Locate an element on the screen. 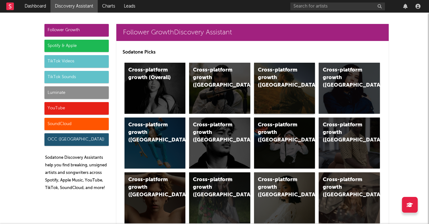  p: Sodatone Discovery Assistants help you find breaking, unsigned artists and songwriters across Spo... is located at coordinates (77, 173).